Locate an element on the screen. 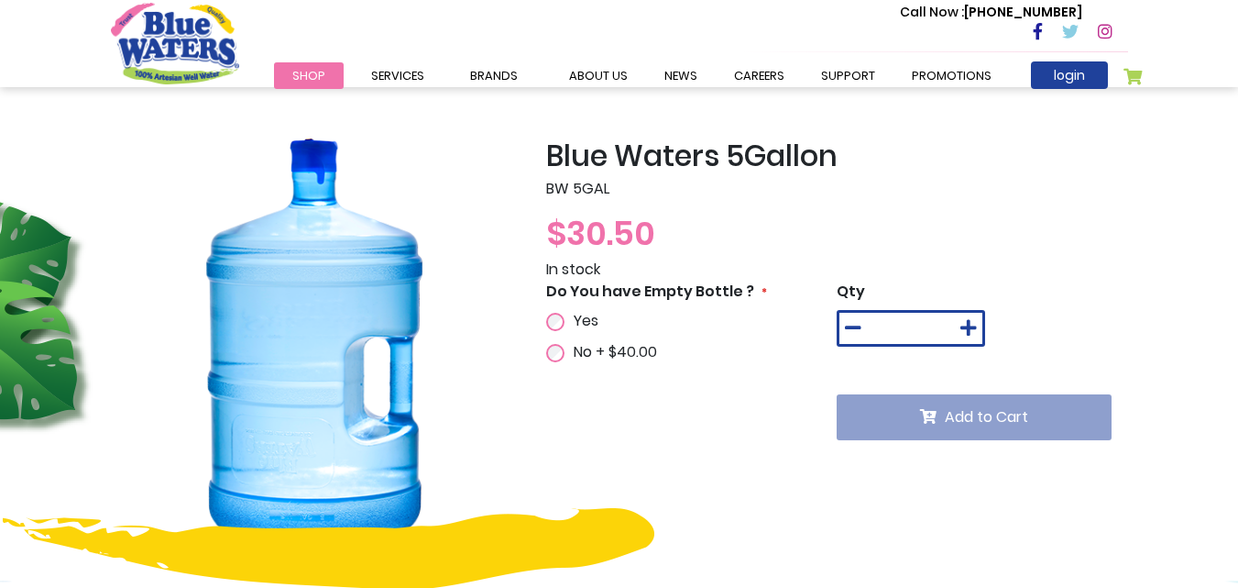 This screenshot has width=1238, height=588. span: No is located at coordinates (583, 351).